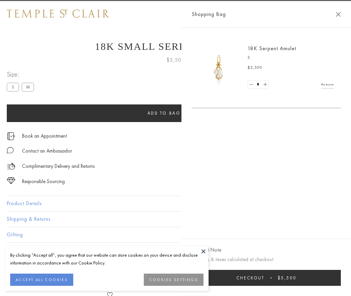  What do you see at coordinates (47, 151) in the screenshot?
I see `div: Contact an Ambassador` at bounding box center [47, 151].